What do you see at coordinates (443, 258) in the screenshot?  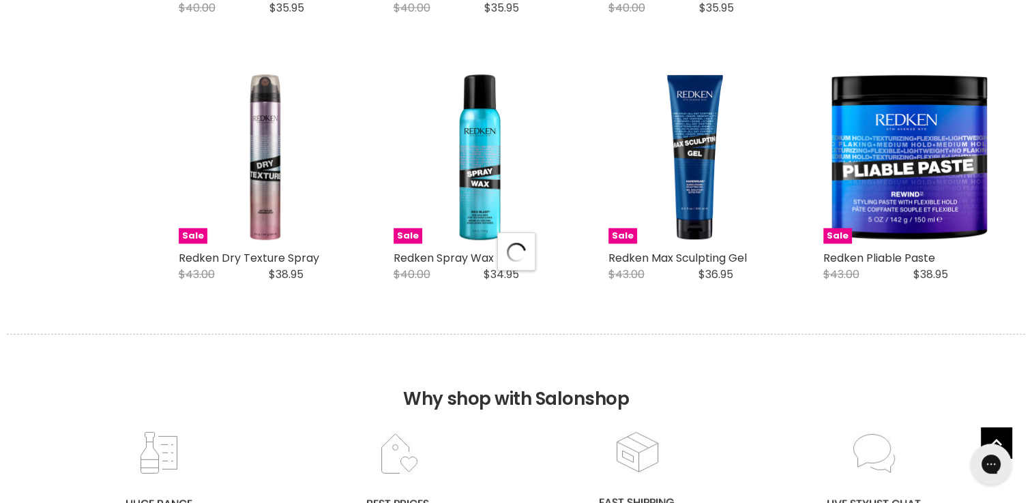 I see `a: Redken Spray Wax` at bounding box center [443, 258].